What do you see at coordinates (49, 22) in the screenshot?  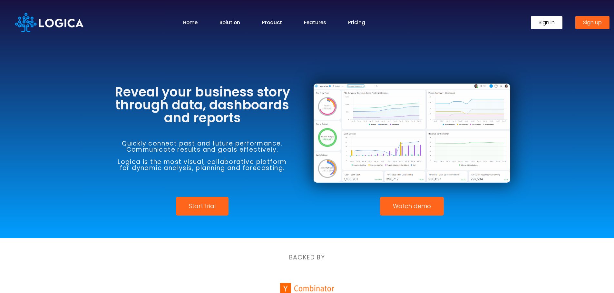 I see `img: Logica` at bounding box center [49, 22].